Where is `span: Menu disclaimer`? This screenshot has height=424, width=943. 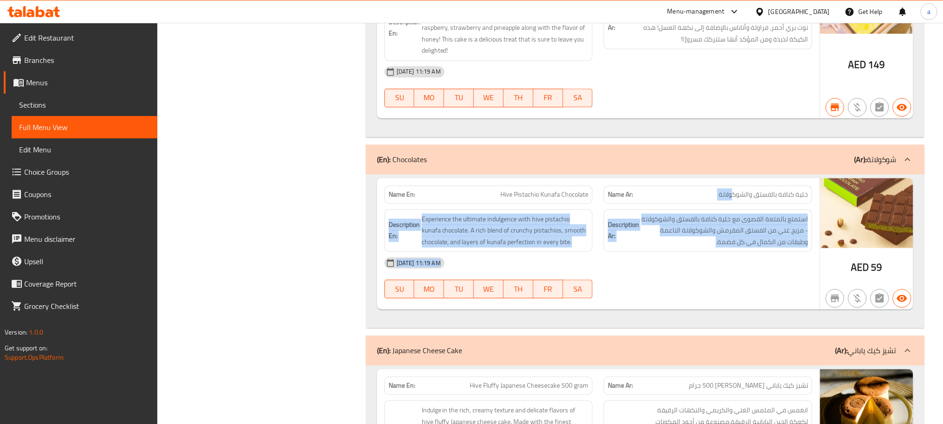
span: Menu disclaimer is located at coordinates (87, 239).